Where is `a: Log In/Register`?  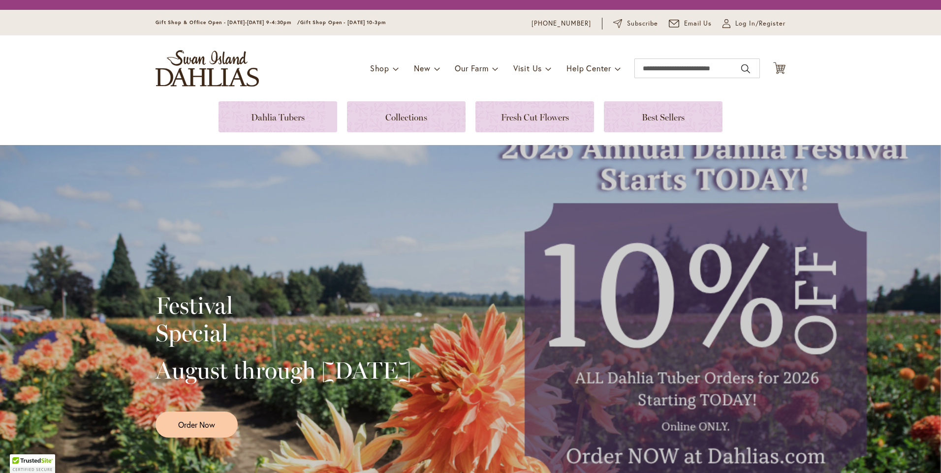
a: Log In/Register is located at coordinates (754, 24).